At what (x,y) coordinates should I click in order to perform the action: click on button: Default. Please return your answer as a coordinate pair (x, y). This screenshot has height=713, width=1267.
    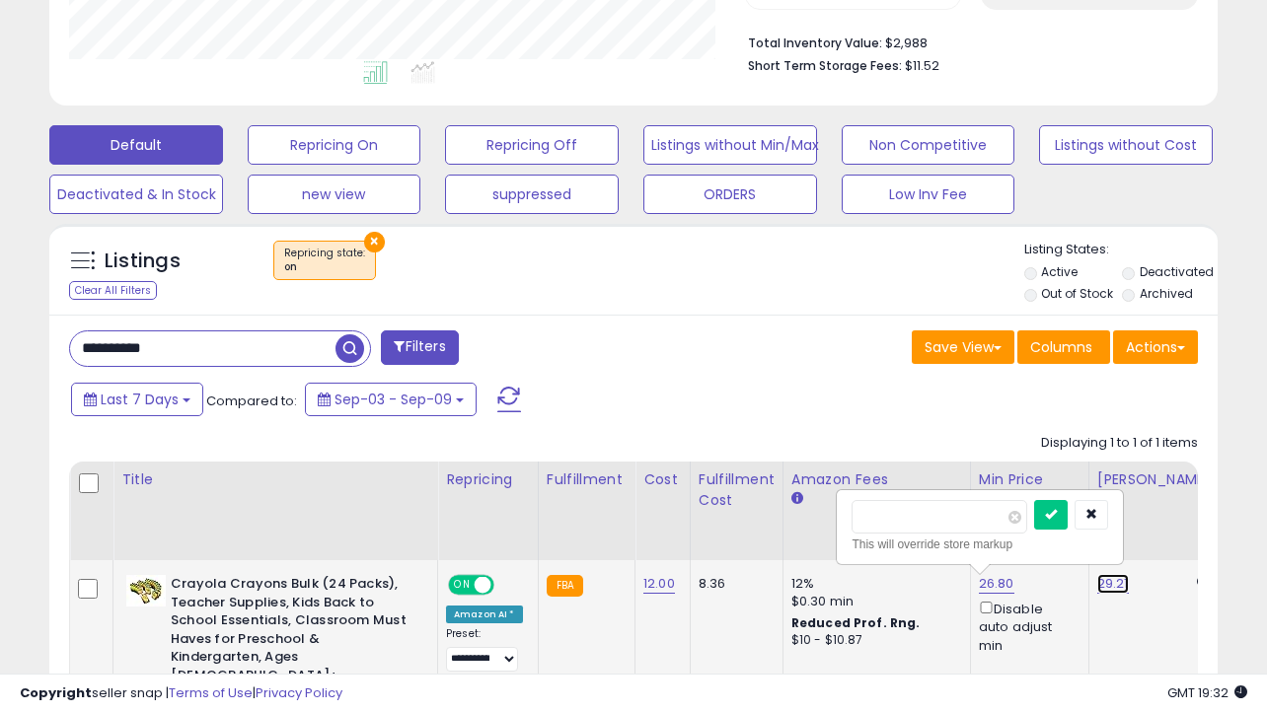
    Looking at the image, I should click on (136, 145).